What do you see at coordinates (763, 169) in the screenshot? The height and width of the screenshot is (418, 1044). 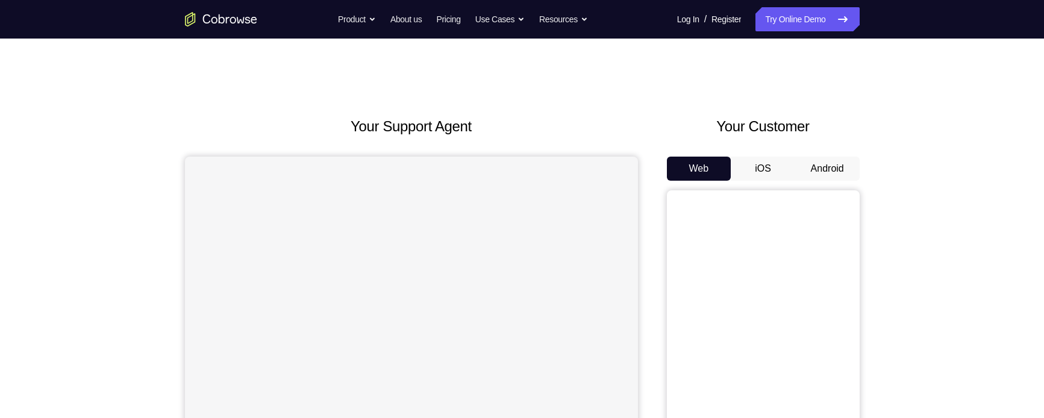 I see `button: iOS` at bounding box center [763, 169].